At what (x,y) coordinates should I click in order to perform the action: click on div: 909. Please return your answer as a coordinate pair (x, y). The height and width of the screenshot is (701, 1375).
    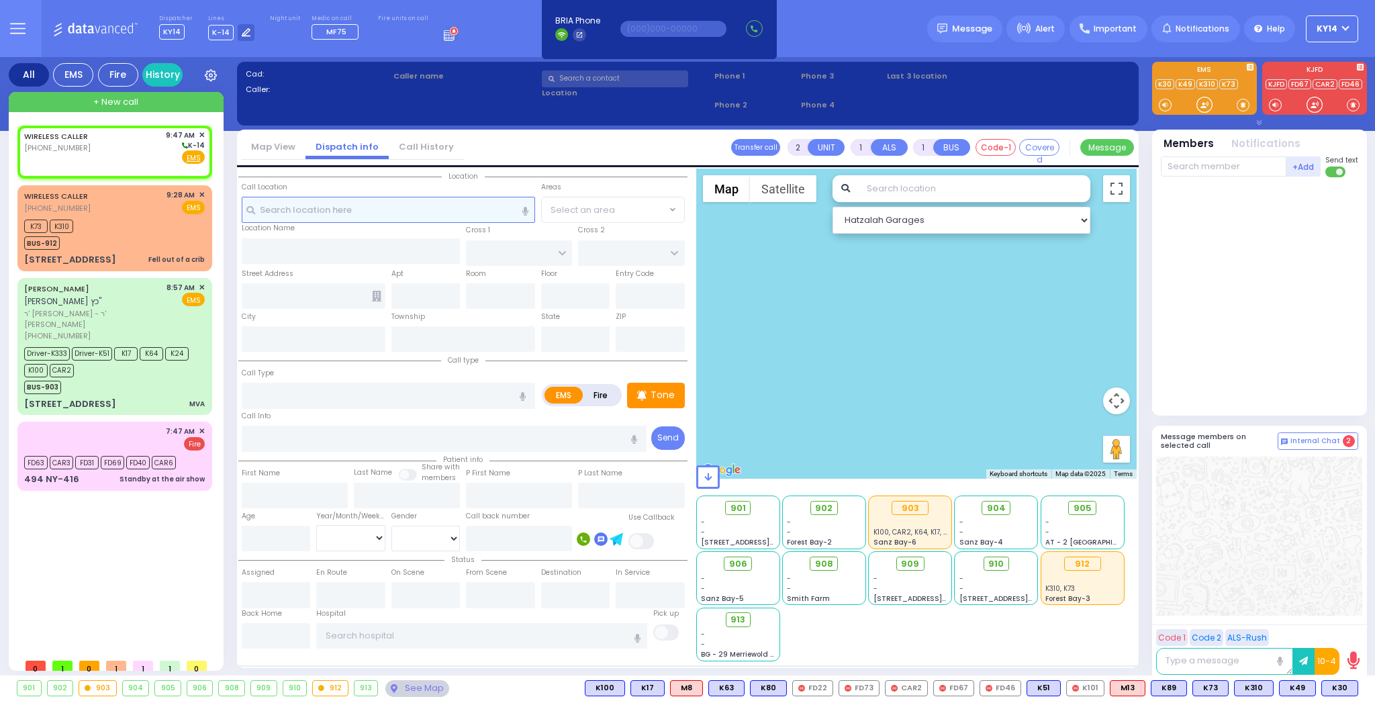
    Looking at the image, I should click on (264, 688).